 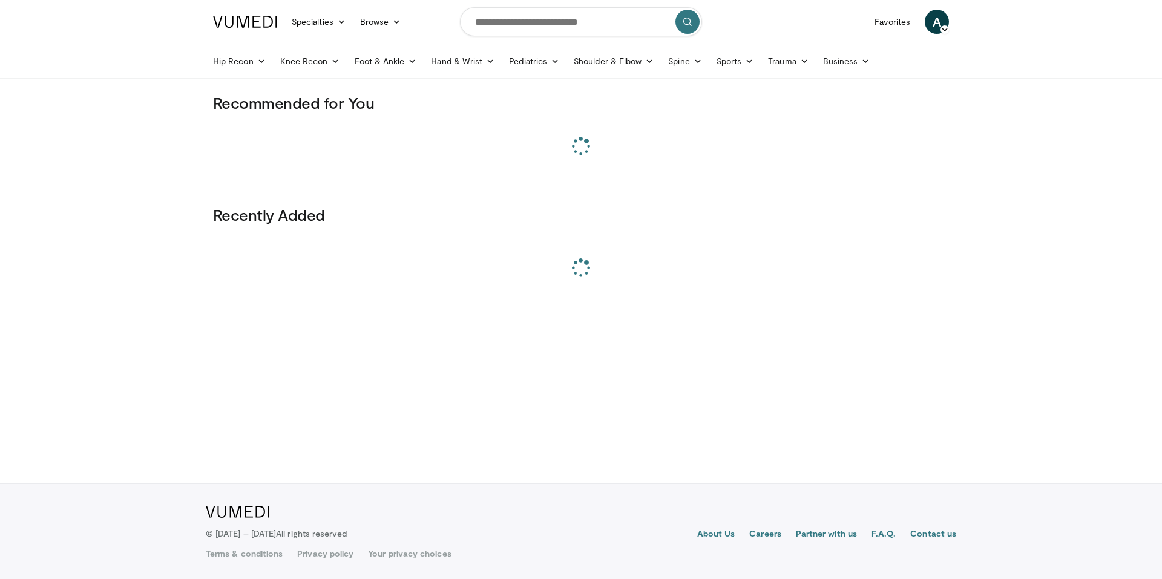 What do you see at coordinates (310, 61) in the screenshot?
I see `a: Knee Recon` at bounding box center [310, 61].